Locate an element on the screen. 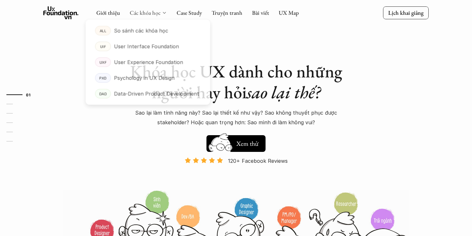  p: Lịch khai giảng is located at coordinates (406, 13).